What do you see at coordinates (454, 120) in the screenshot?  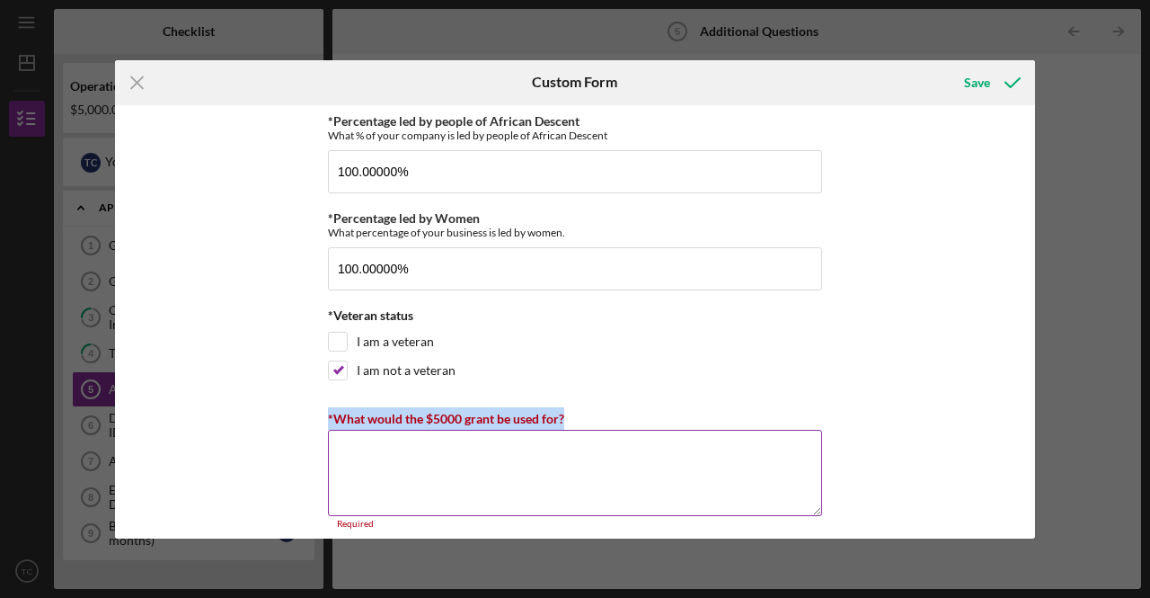 I see `label: *Percentage led by people of African Descent` at bounding box center [454, 120].